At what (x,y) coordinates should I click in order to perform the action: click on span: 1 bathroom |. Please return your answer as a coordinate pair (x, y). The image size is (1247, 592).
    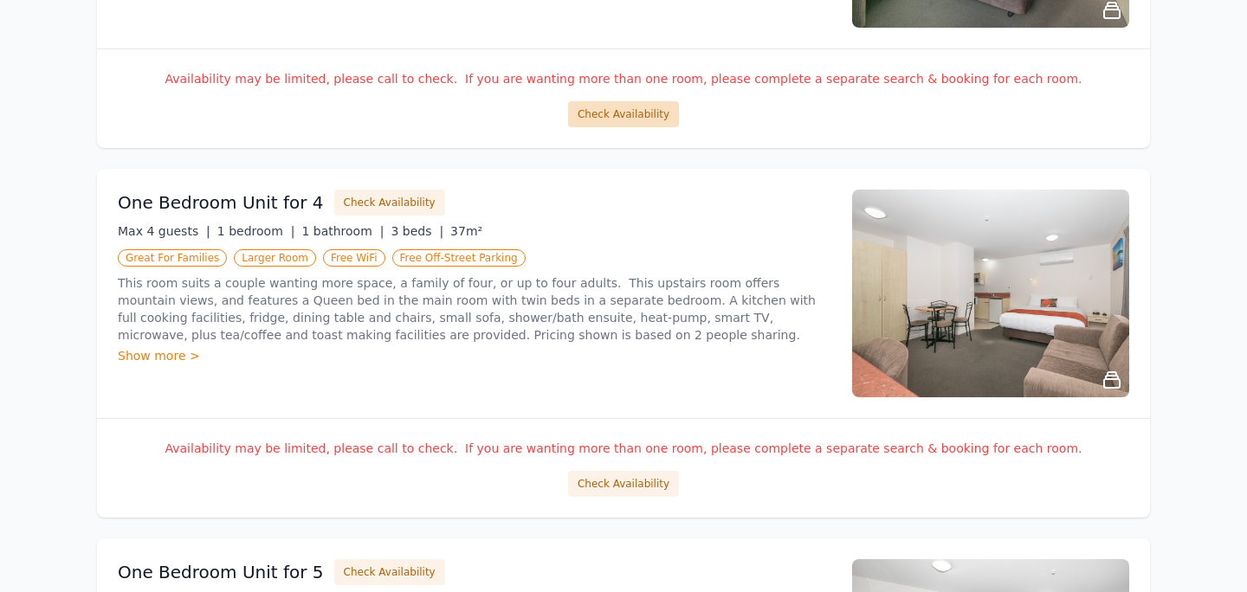
    Looking at the image, I should click on (342, 231).